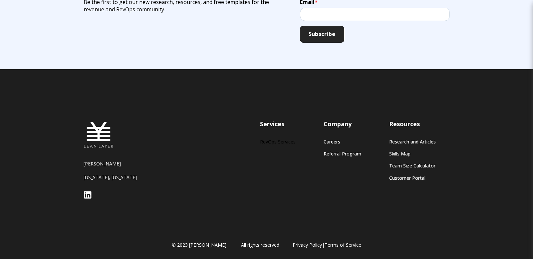  Describe the element at coordinates (98, 135) in the screenshot. I see `img: Lean Layer` at that location.